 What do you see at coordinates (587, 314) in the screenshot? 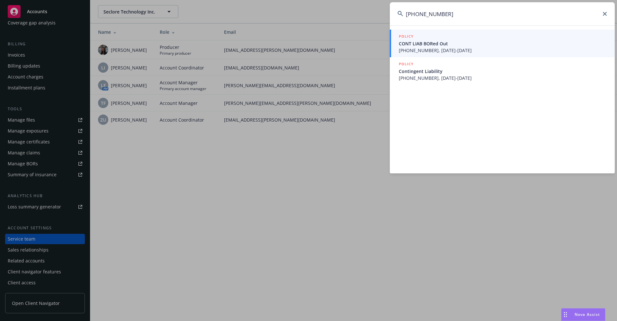
I see `span: Nova Assist` at bounding box center [587, 314].